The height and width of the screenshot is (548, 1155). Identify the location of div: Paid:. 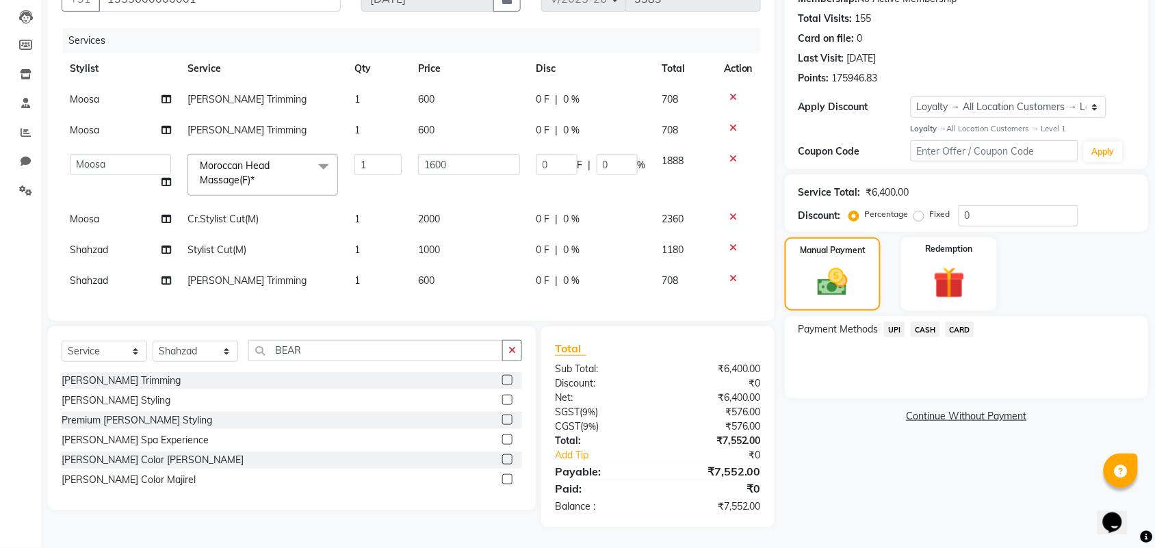
(602, 489).